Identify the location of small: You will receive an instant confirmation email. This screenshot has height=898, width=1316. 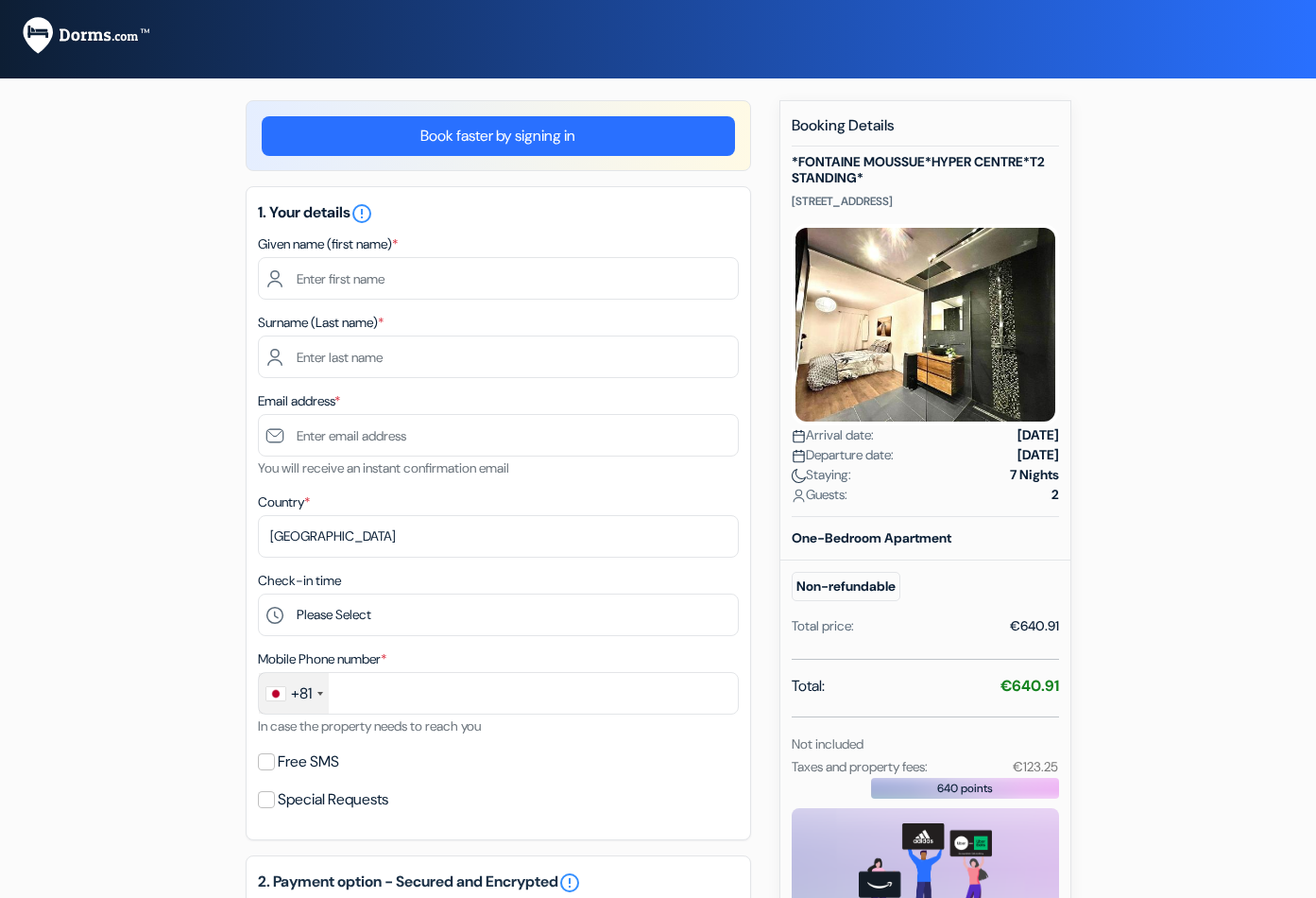
(383, 468).